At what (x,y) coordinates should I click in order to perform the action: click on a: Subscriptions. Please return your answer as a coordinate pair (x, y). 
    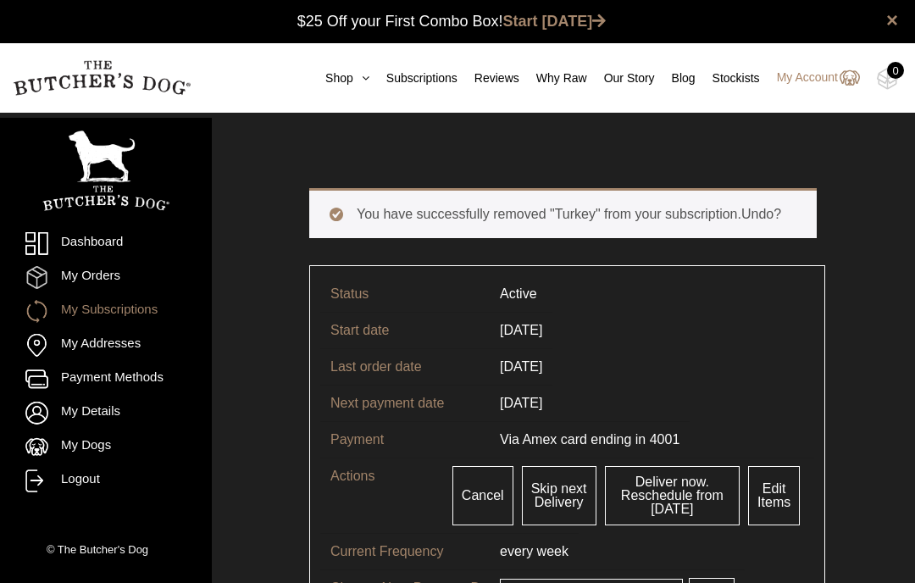
    Looking at the image, I should click on (413, 78).